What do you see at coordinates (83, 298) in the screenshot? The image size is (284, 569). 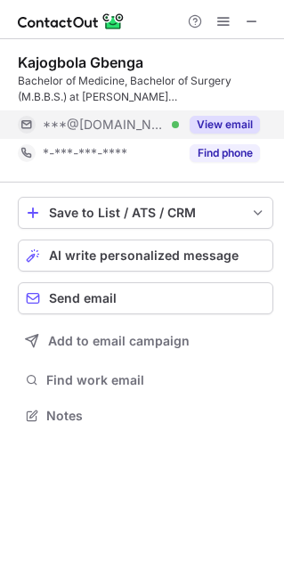 I see `span: Send email` at bounding box center [83, 298].